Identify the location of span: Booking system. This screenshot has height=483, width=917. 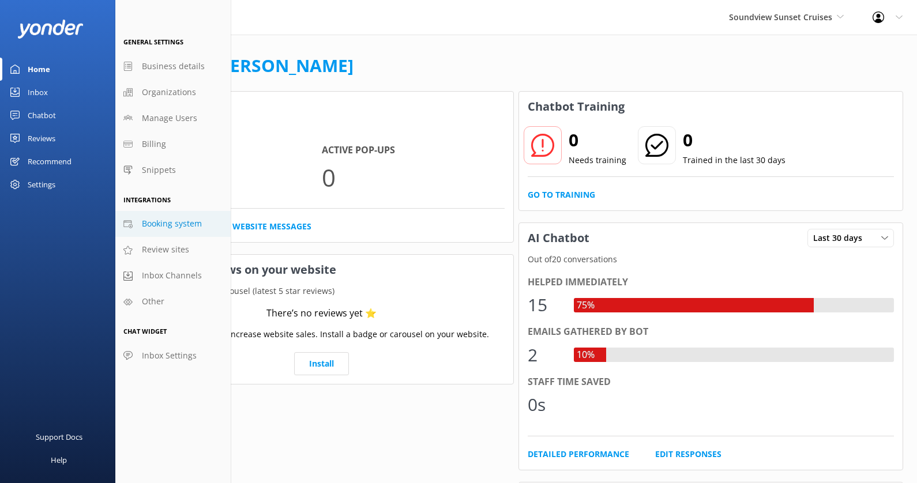
(172, 224).